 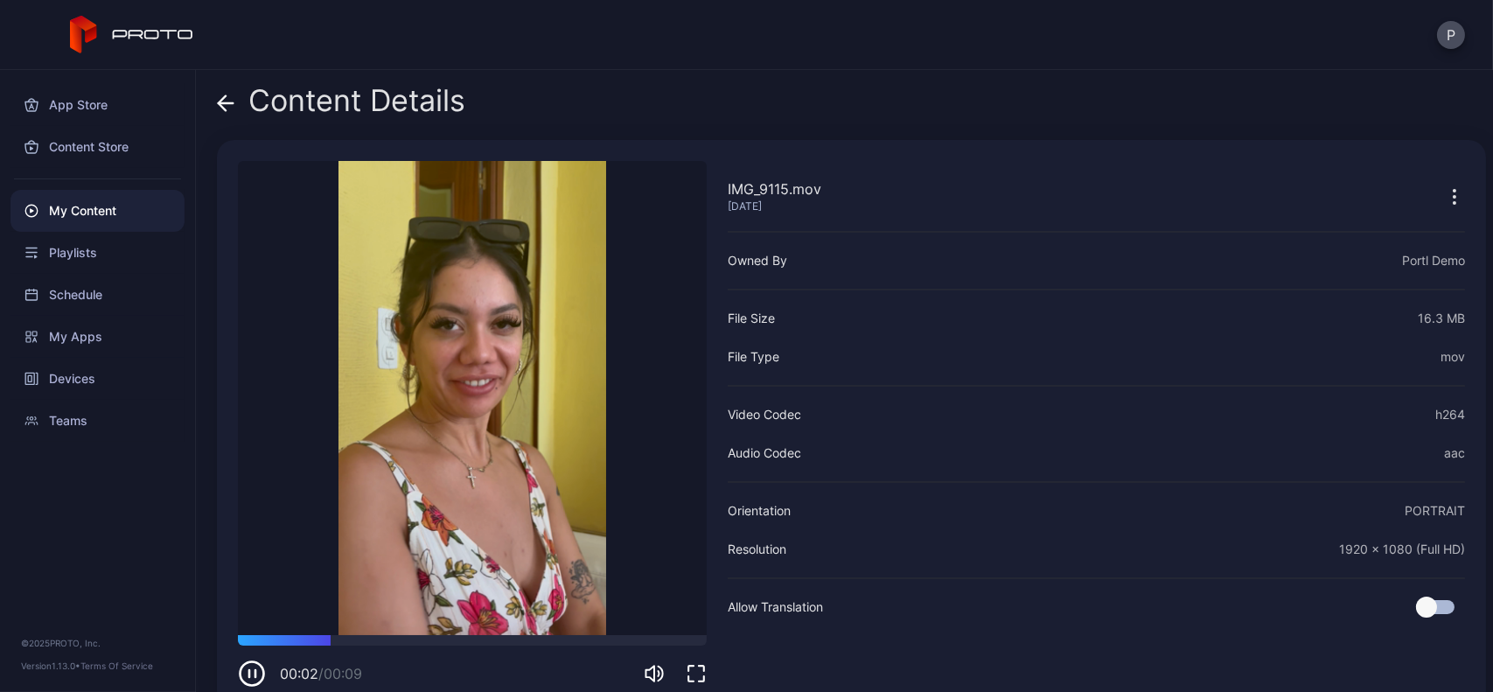 What do you see at coordinates (51, 666) in the screenshot?
I see `span: Version 1.13.0 •` at bounding box center [51, 666].